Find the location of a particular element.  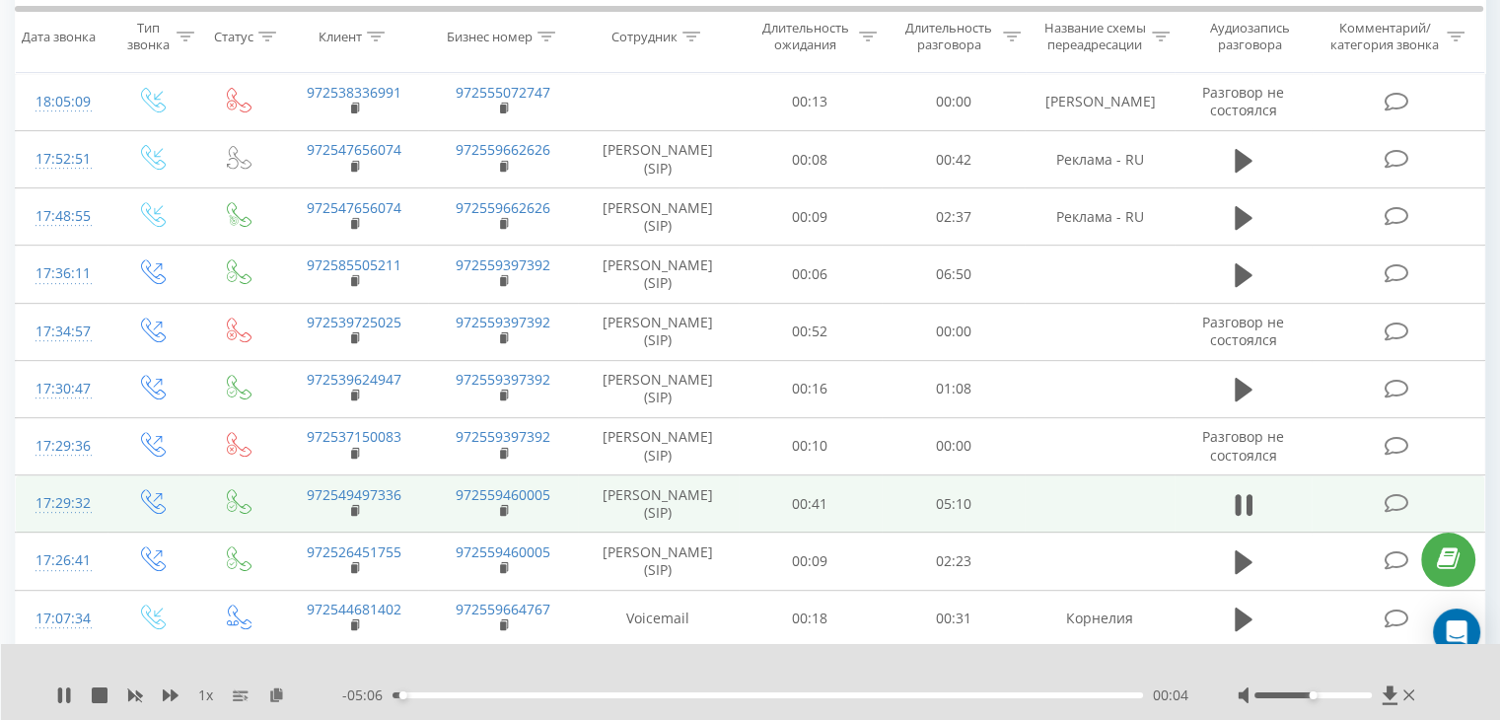

div: Клиент is located at coordinates (340, 36).